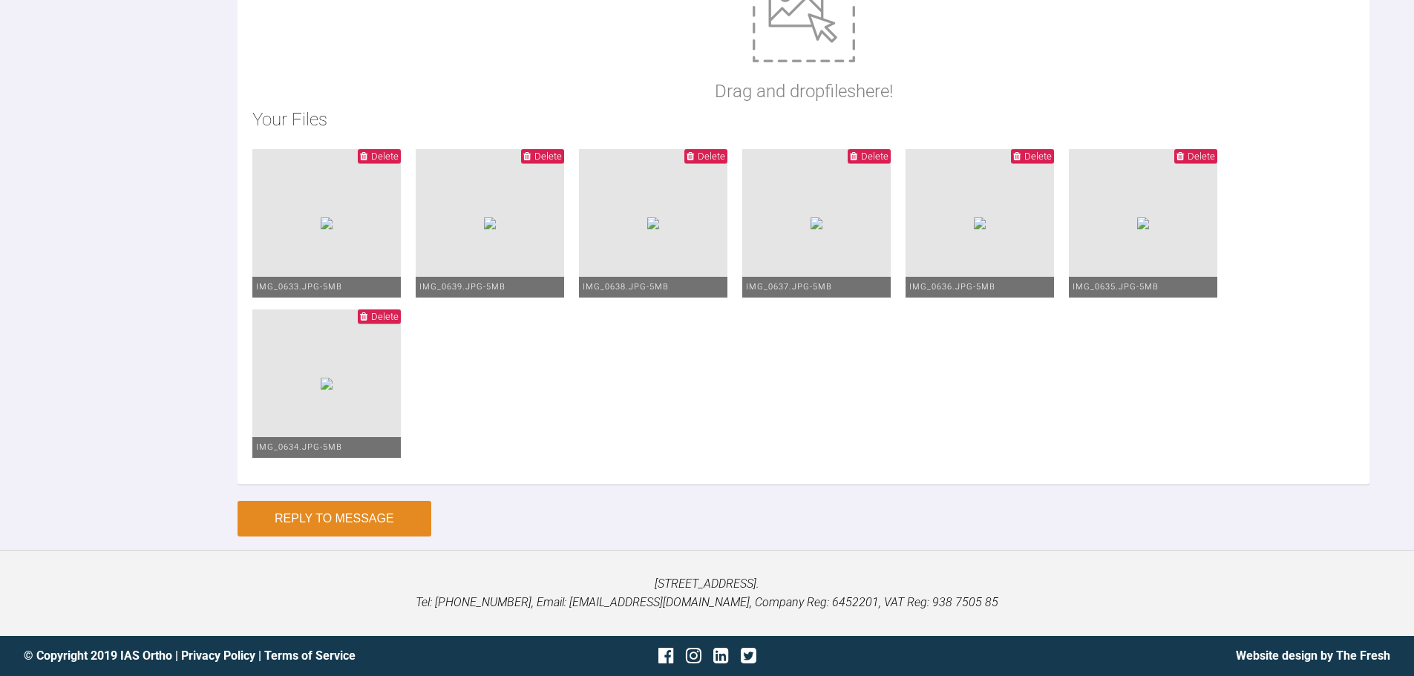 This screenshot has width=1414, height=676. I want to click on span: IMG_0637.JPG - 5MB, so click(789, 286).